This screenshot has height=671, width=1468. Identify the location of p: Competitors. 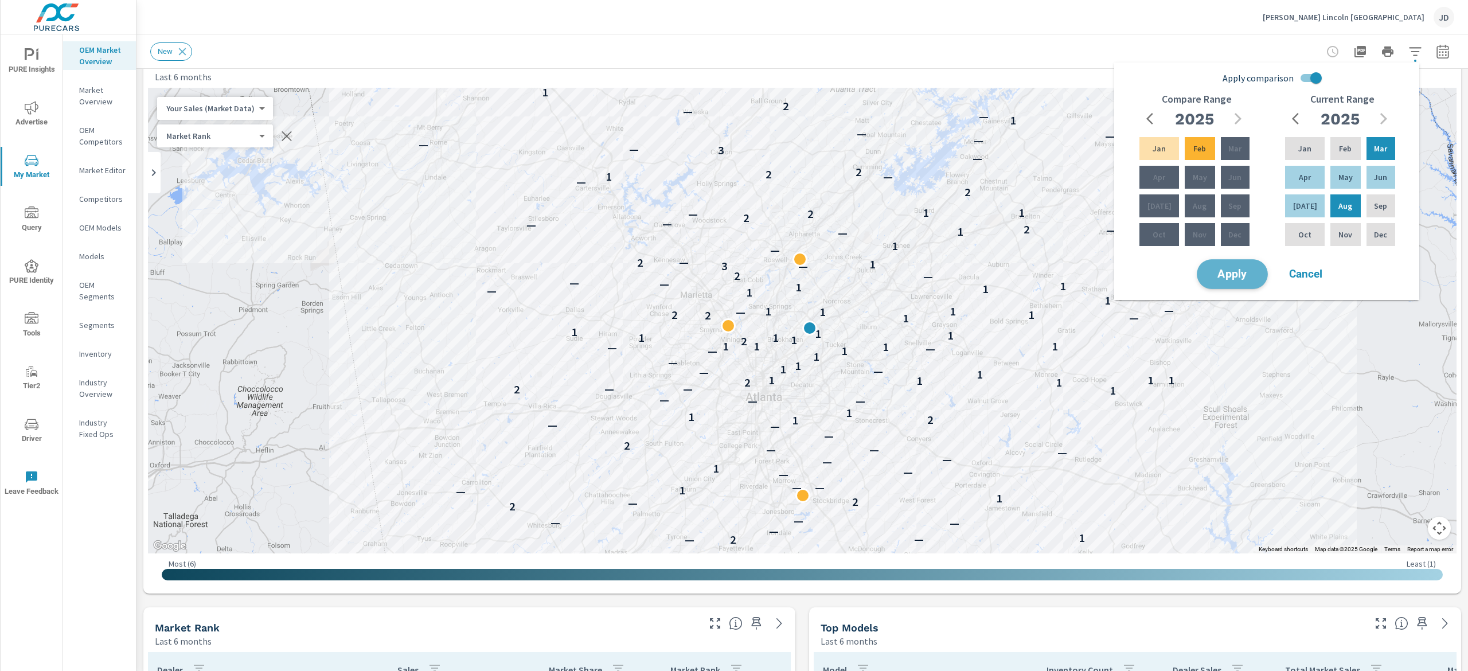
(103, 199).